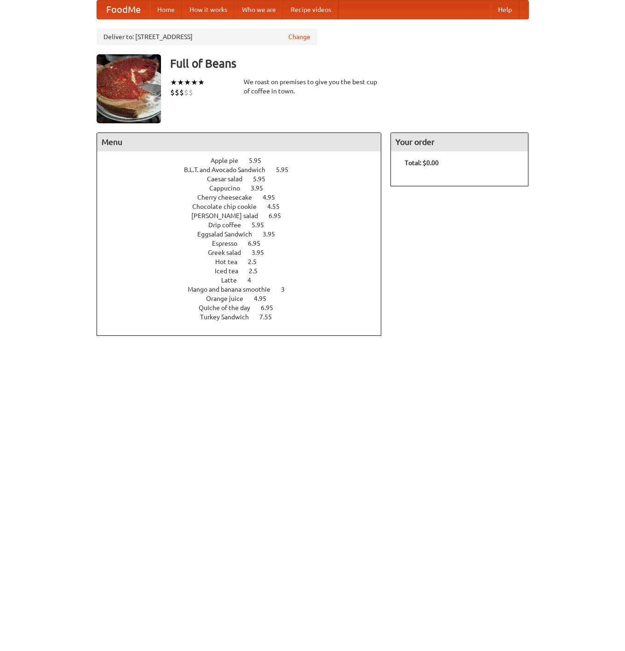 This screenshot has height=651, width=625. What do you see at coordinates (229, 243) in the screenshot?
I see `span: Espresso` at bounding box center [229, 243].